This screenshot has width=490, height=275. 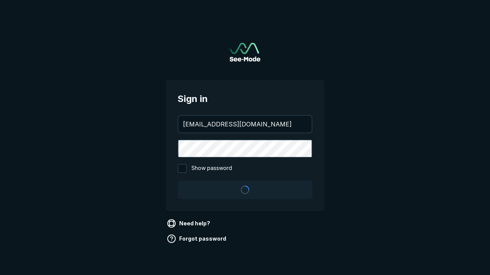 What do you see at coordinates (189, 224) in the screenshot?
I see `a: Need help?` at bounding box center [189, 224].